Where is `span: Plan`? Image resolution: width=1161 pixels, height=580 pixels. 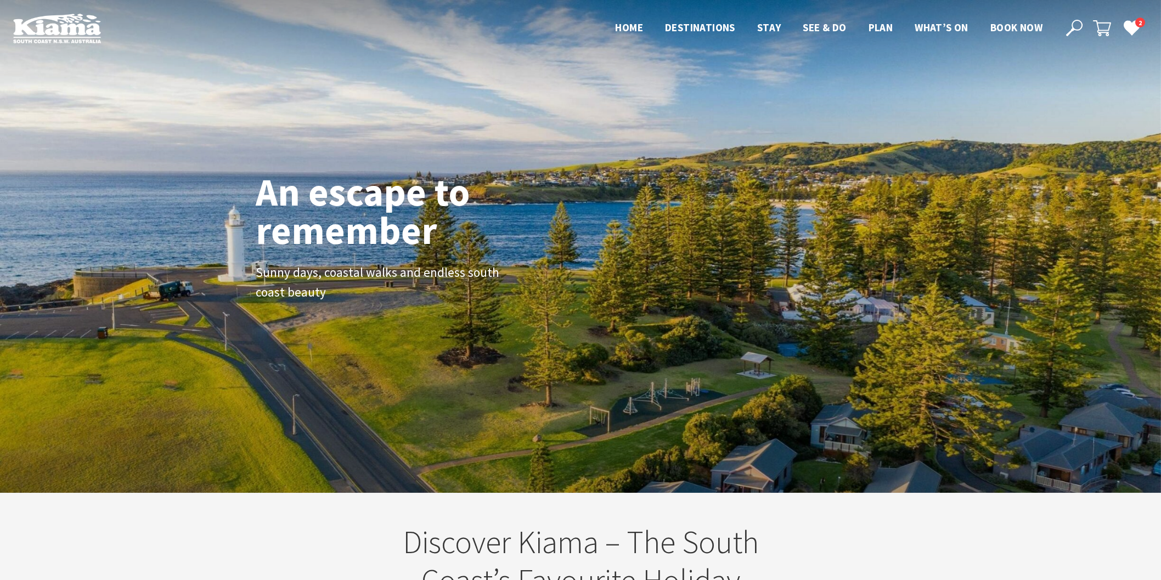 span: Plan is located at coordinates (881, 27).